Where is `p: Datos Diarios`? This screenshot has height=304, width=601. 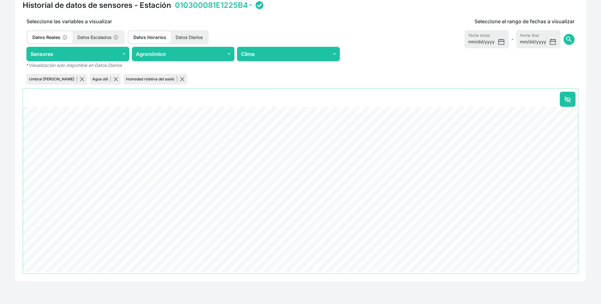 p: Datos Diarios is located at coordinates (189, 37).